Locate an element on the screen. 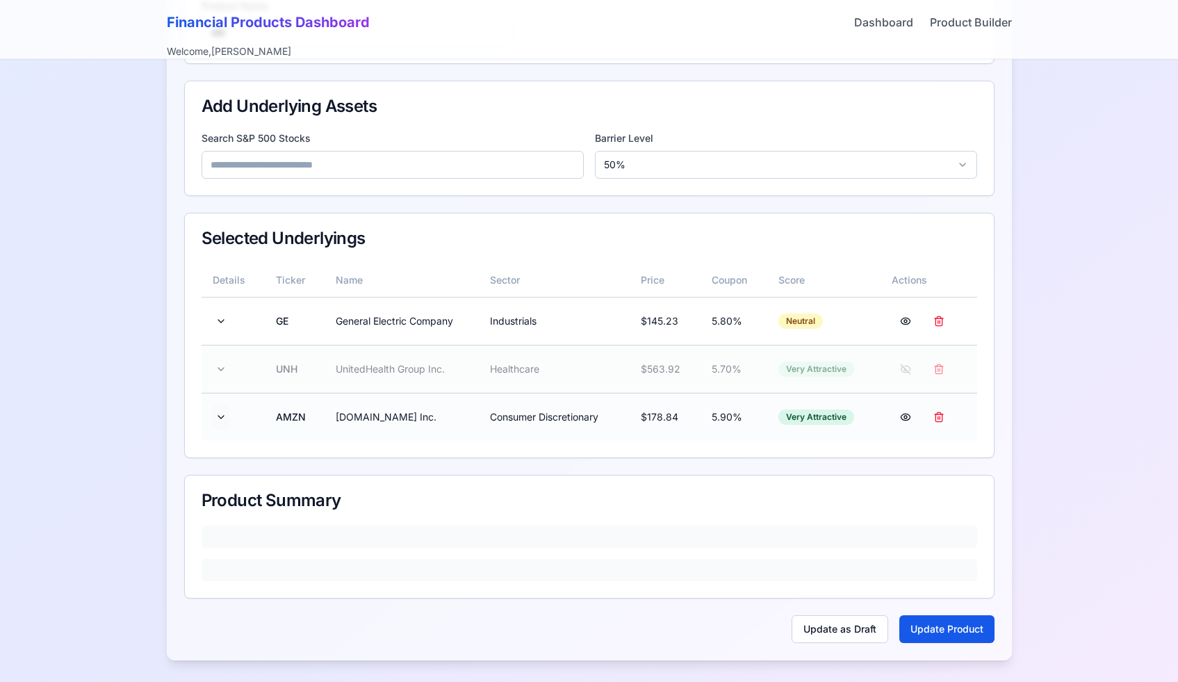  label: Search S&P 500 Stocks is located at coordinates (393, 138).